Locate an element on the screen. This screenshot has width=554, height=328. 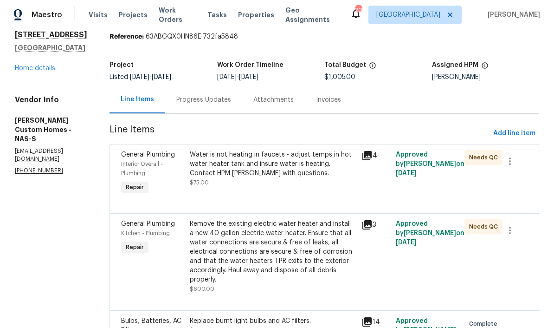
span: Add line item is located at coordinates (514, 133).